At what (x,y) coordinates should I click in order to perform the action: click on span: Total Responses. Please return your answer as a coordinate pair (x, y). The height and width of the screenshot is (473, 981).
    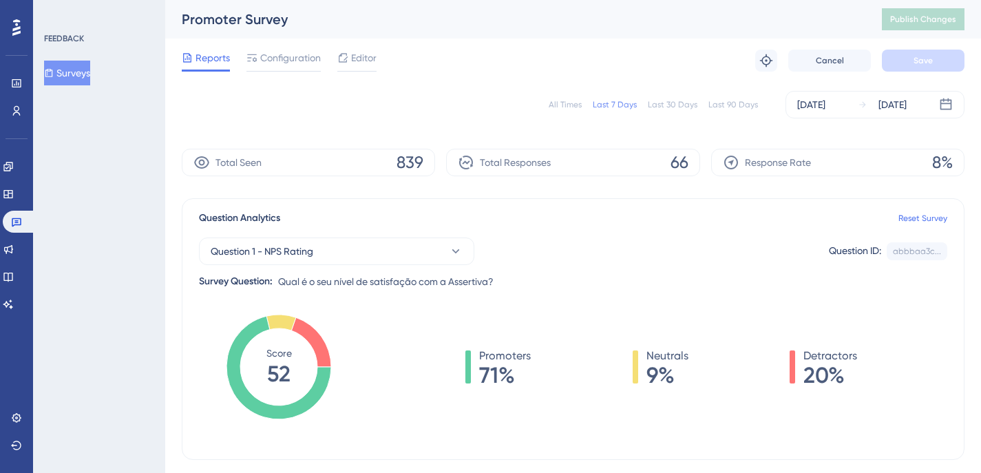
    Looking at the image, I should click on (515, 162).